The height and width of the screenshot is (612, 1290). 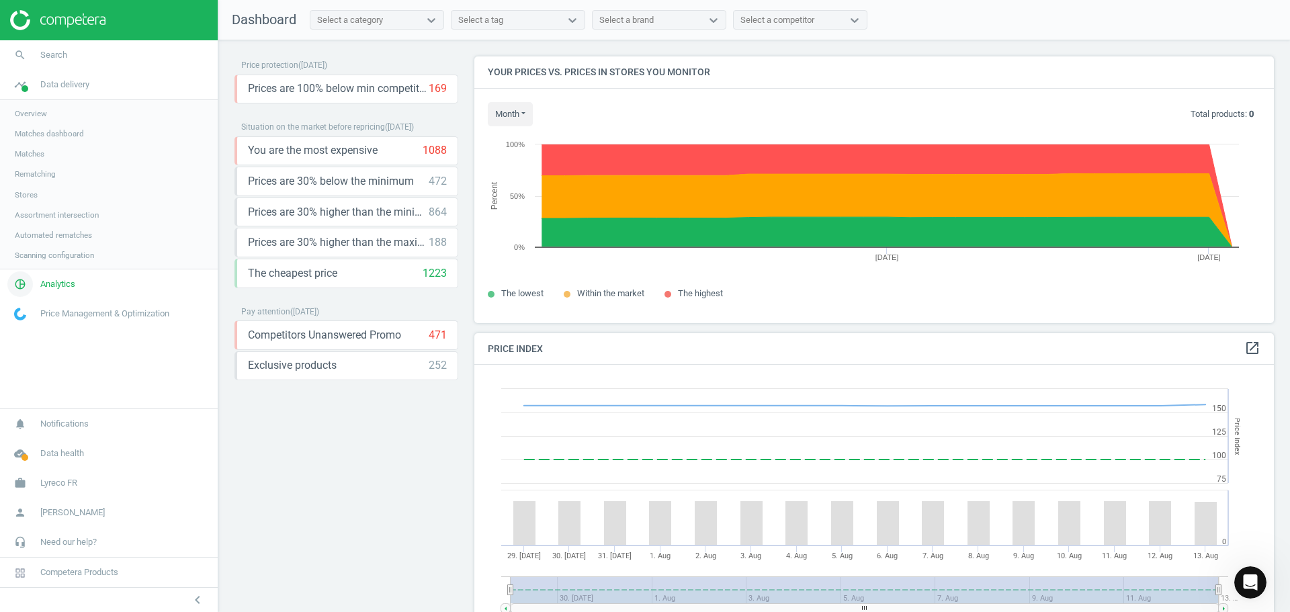 What do you see at coordinates (64, 85) in the screenshot?
I see `span: Data delivery` at bounding box center [64, 85].